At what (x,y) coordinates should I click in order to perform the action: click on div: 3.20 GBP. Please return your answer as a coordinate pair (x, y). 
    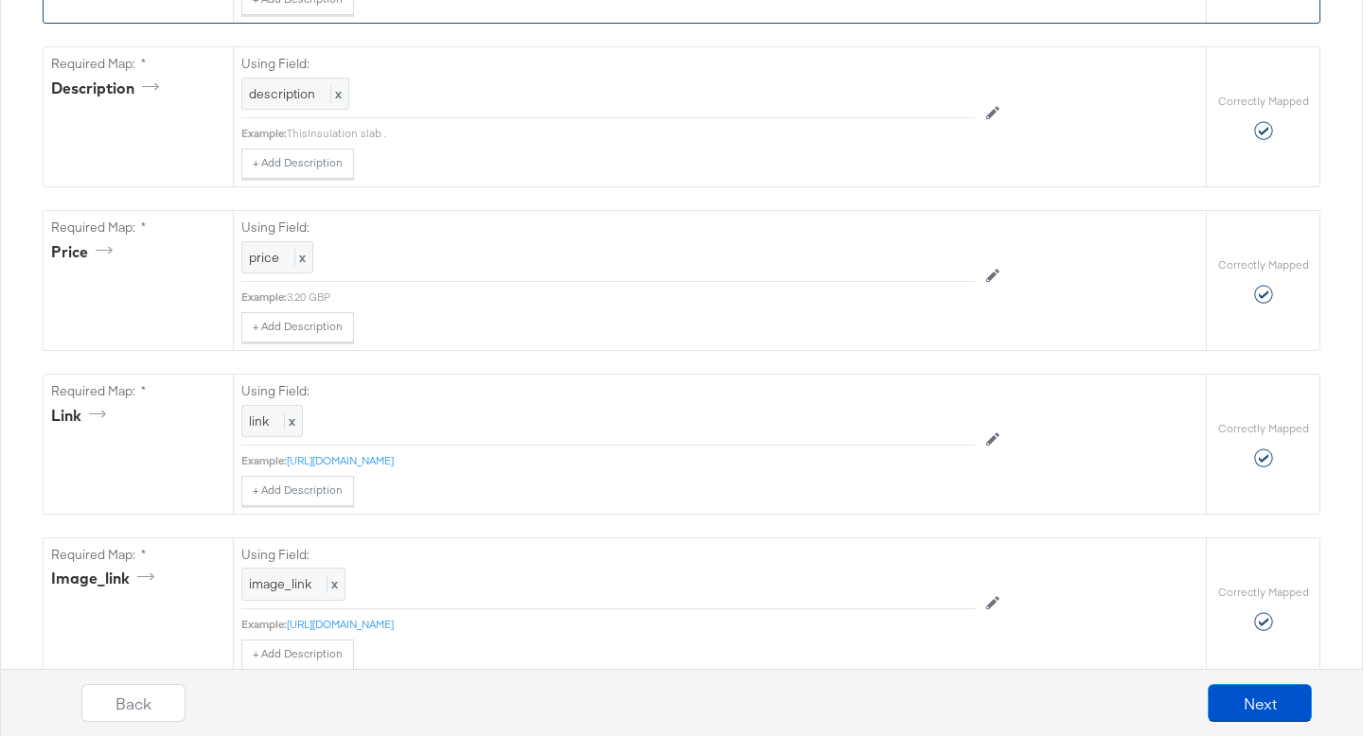
    Looking at the image, I should click on (630, 297).